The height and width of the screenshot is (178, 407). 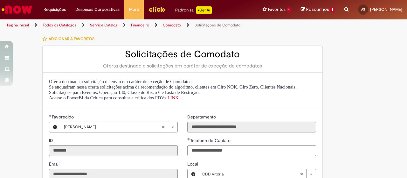 I want to click on label: Somente leitura - Departamento, so click(x=202, y=117).